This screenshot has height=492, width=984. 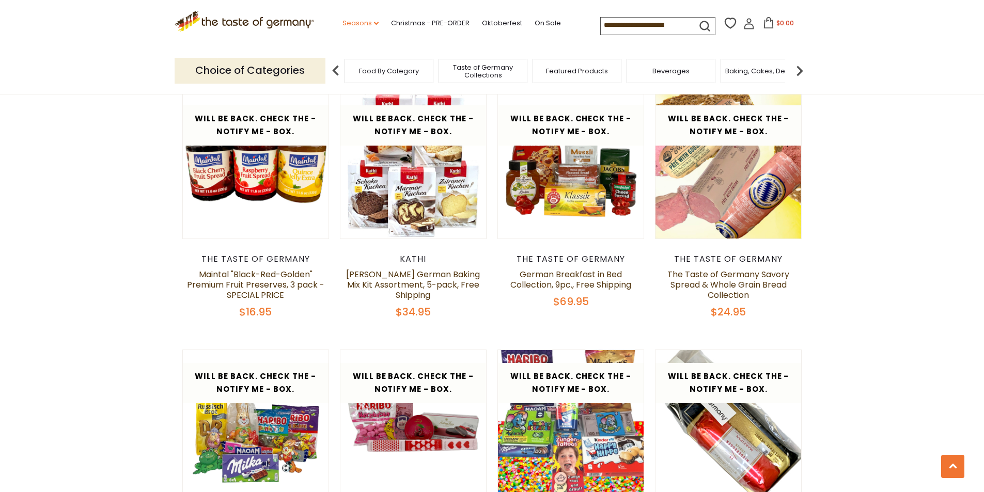 What do you see at coordinates (255, 312) in the screenshot?
I see `span: $16.95` at bounding box center [255, 312].